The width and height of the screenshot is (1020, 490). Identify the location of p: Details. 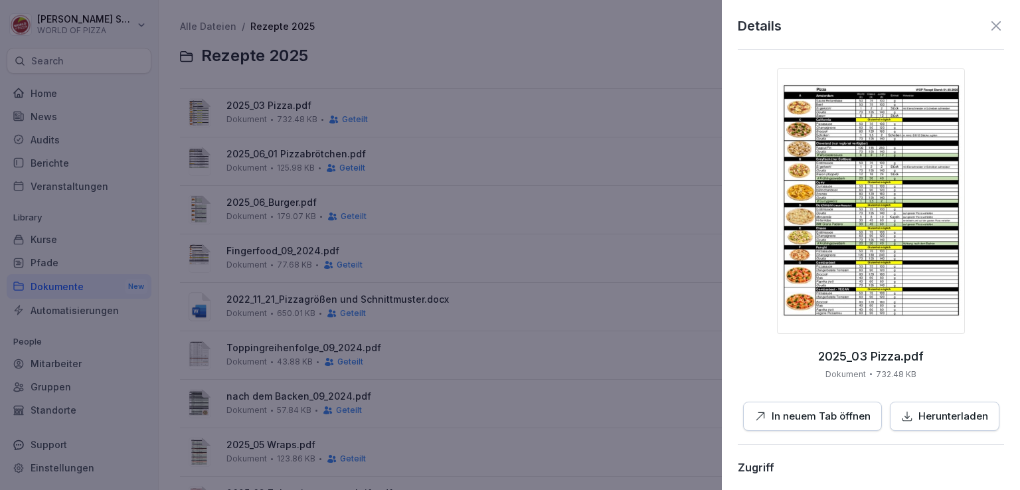
(759, 26).